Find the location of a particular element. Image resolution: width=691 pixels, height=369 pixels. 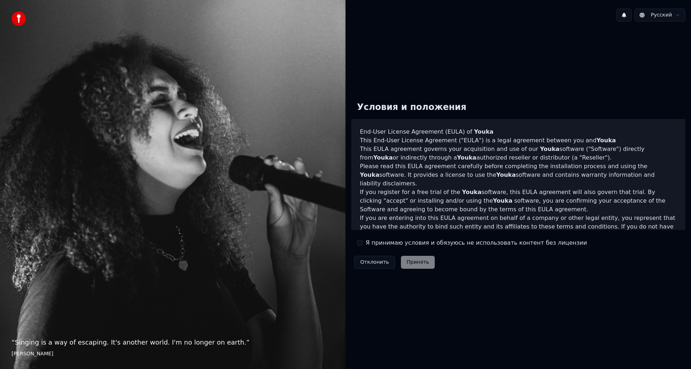

label: Я принимаю условия и обязуюсь не использовать контент без лицензии is located at coordinates (476, 243).